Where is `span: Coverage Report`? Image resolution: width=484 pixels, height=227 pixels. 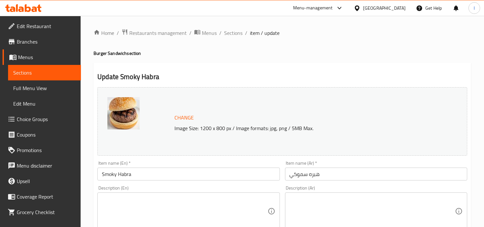
span: Coverage Report is located at coordinates (46, 196).